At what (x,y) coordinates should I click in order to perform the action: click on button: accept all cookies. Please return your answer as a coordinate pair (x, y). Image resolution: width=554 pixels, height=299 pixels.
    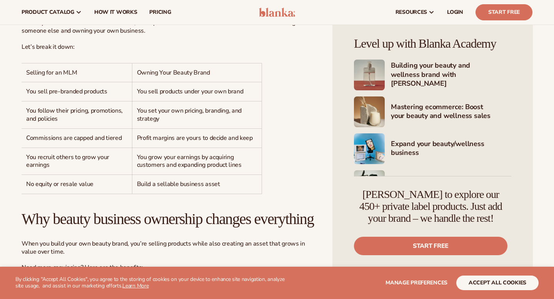
    Looking at the image, I should click on (497, 283).